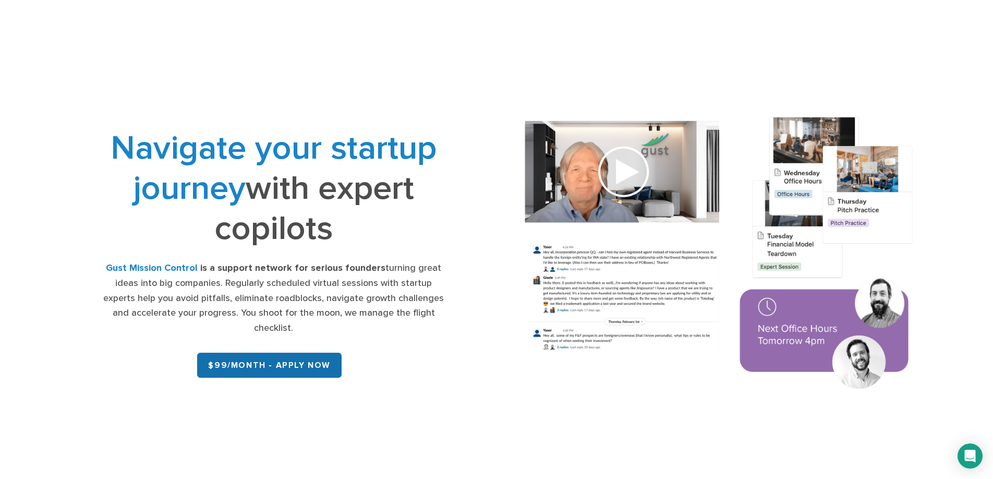  What do you see at coordinates (903, 422) in the screenshot?
I see `div: Chat Widget` at bounding box center [903, 422].